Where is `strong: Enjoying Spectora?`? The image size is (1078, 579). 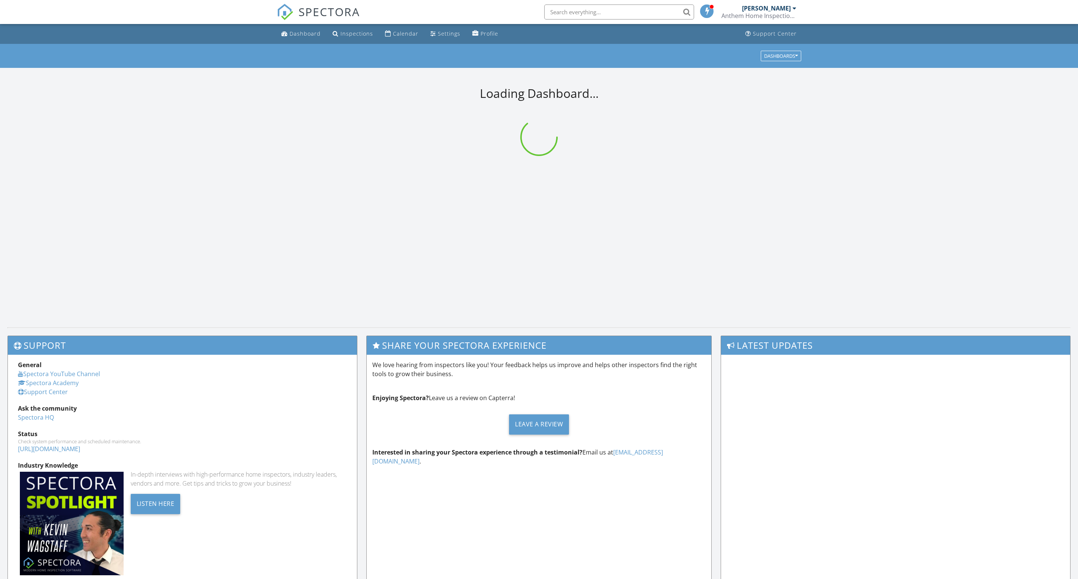 strong: Enjoying Spectora? is located at coordinates (401, 398).